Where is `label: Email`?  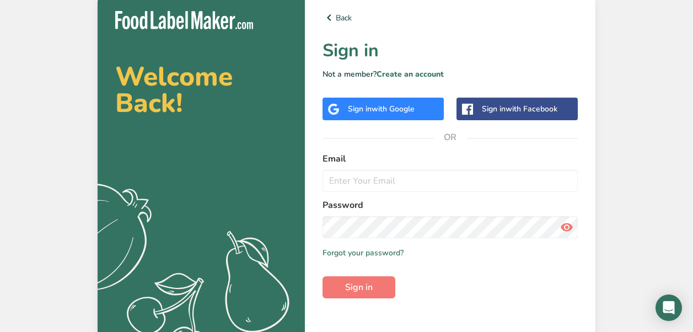
label: Email is located at coordinates (450, 159).